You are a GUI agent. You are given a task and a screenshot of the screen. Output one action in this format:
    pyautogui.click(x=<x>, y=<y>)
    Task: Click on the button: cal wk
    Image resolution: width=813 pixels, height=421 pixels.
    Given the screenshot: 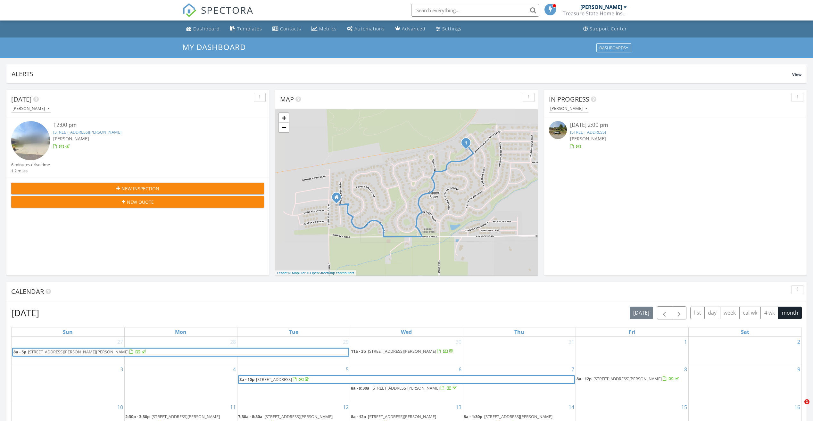 What is the action you would take?
    pyautogui.click(x=750, y=313)
    